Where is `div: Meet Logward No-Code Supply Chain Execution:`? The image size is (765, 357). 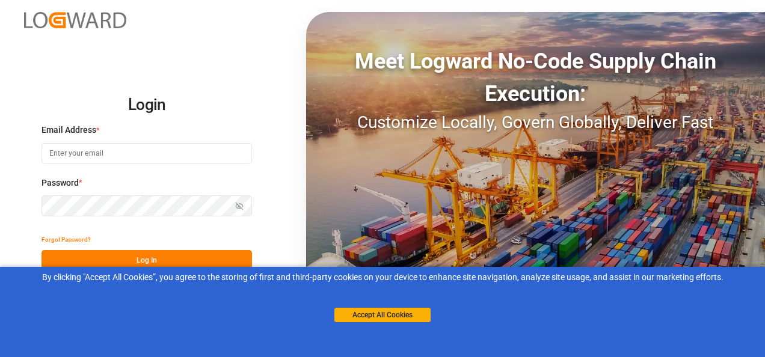 div: Meet Logward No-Code Supply Chain Execution: is located at coordinates (535, 78).